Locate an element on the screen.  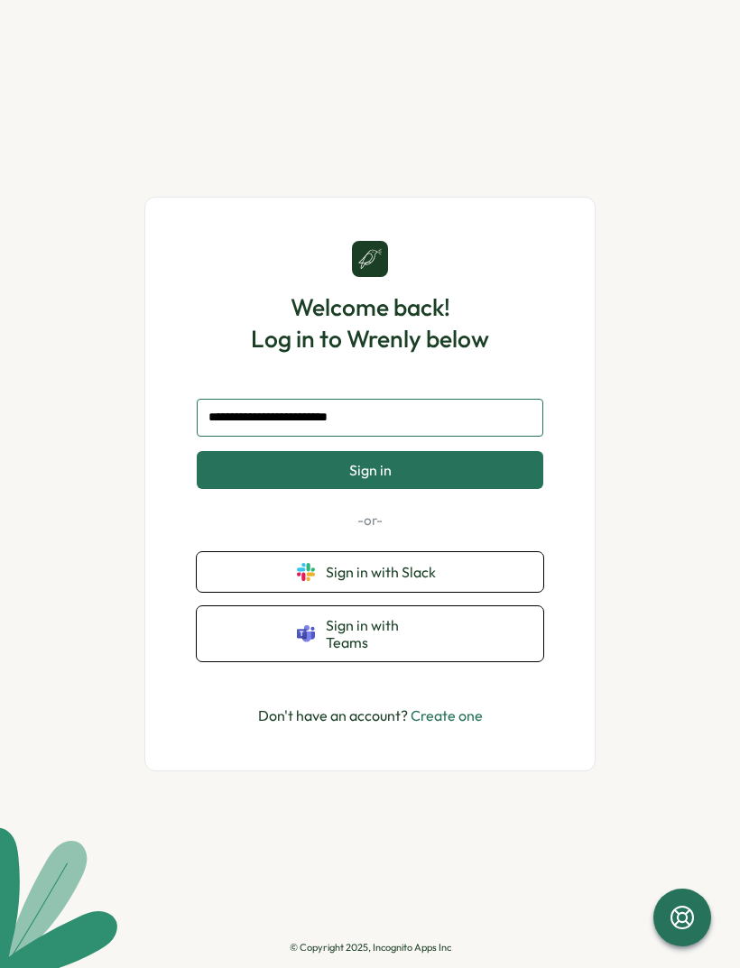
span: Sign in with Teams is located at coordinates (384, 633).